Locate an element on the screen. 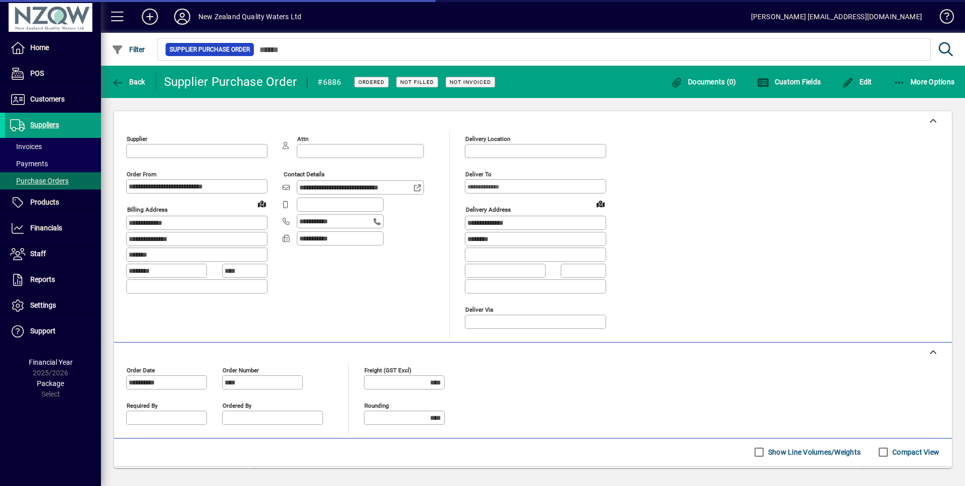 The height and width of the screenshot is (486, 965). span: Supplier Purchase Order is located at coordinates (210, 49).